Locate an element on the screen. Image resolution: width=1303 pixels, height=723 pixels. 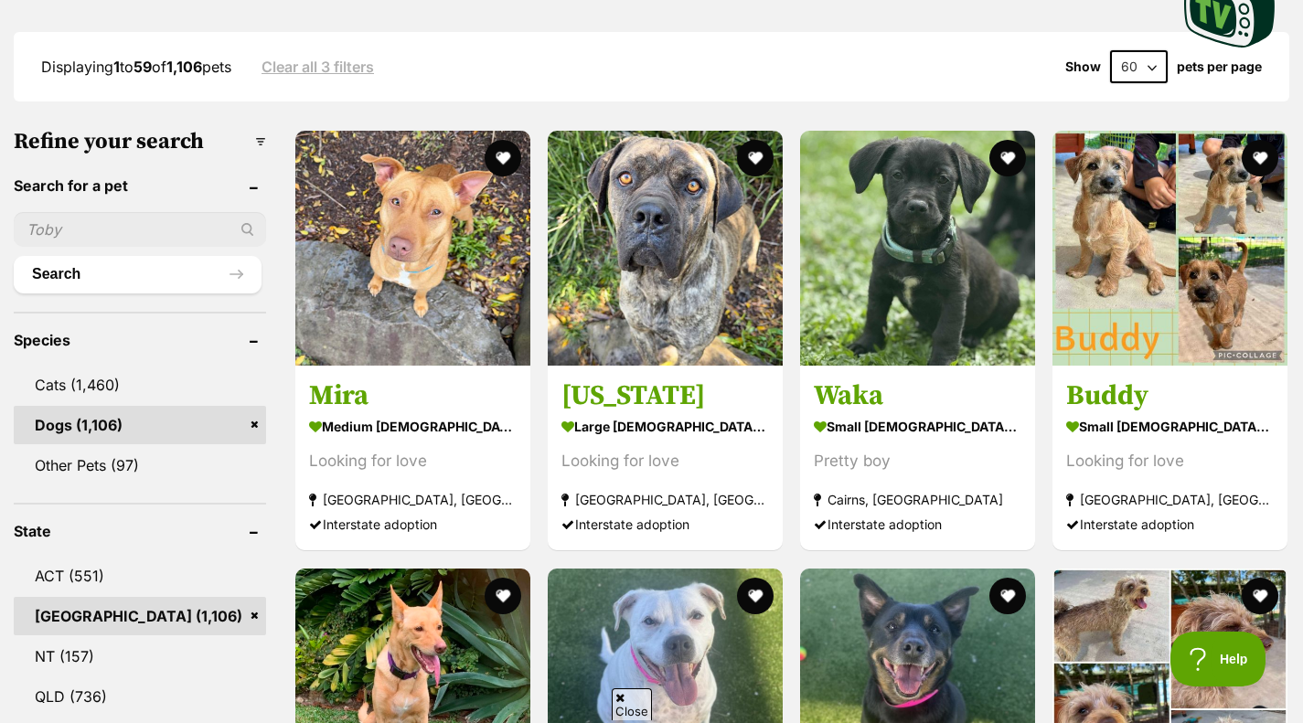
img: Texas - Neapolitan Mastiff Dog is located at coordinates (665, 248).